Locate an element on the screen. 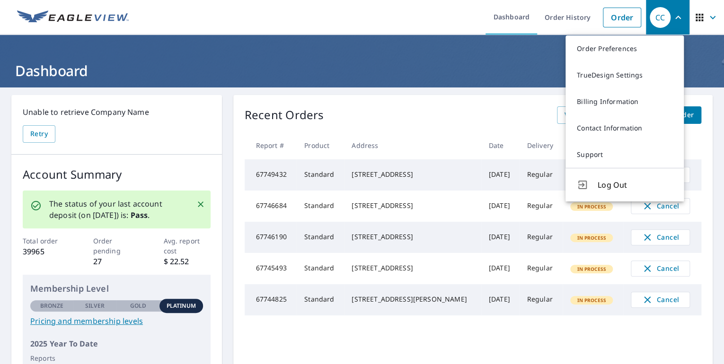  p: Membership Level is located at coordinates (116, 289).